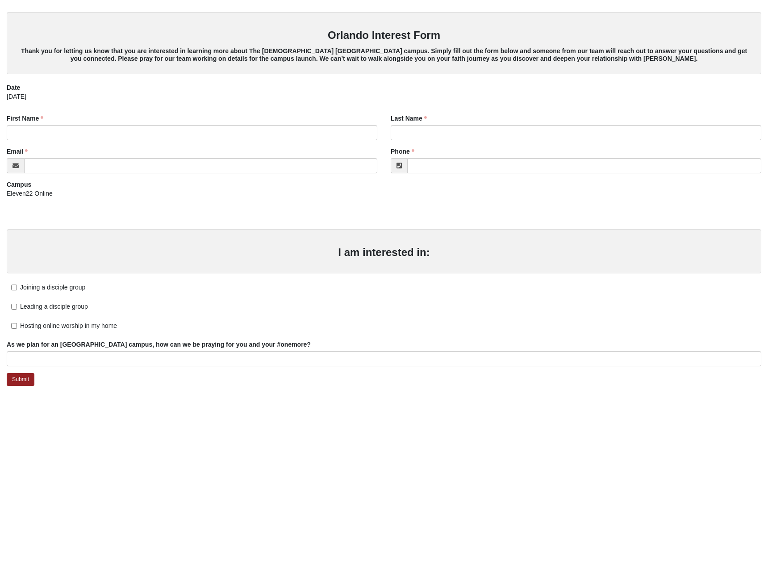 The height and width of the screenshot is (583, 768). I want to click on input: Joining a disciple group, so click(14, 287).